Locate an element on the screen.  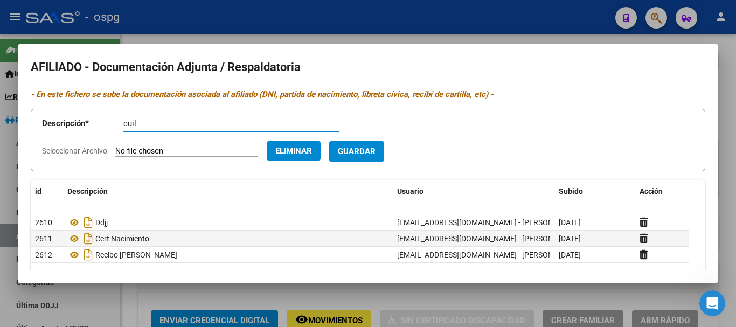
datatable-header-cell: id is located at coordinates (47, 191).